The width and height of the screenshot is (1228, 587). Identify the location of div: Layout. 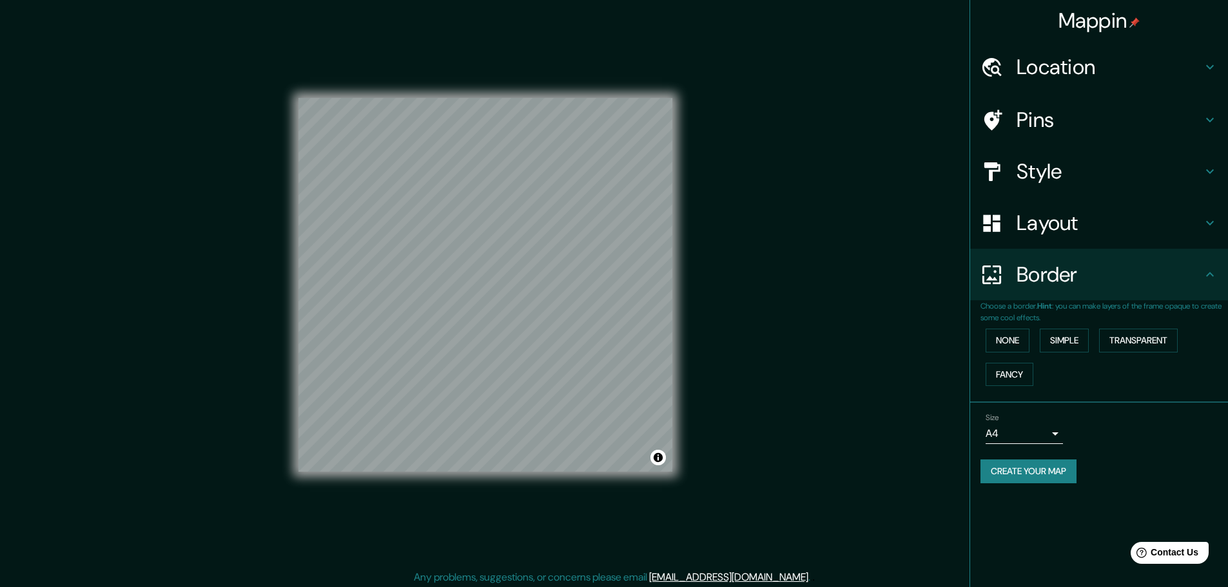
(1100, 223).